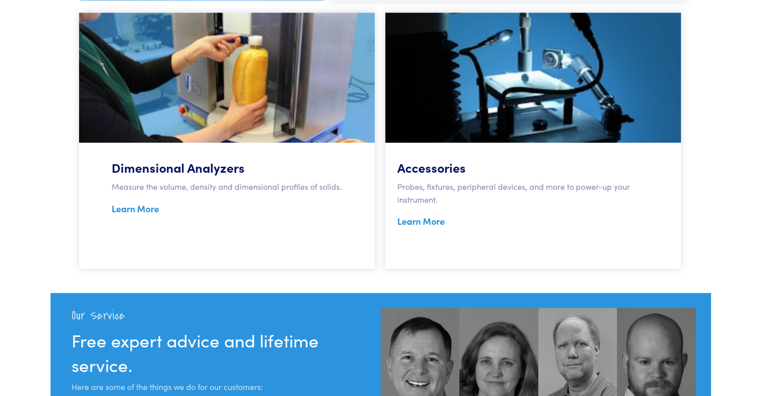  What do you see at coordinates (533, 167) in the screenshot?
I see `h5: Accessories` at bounding box center [533, 167].